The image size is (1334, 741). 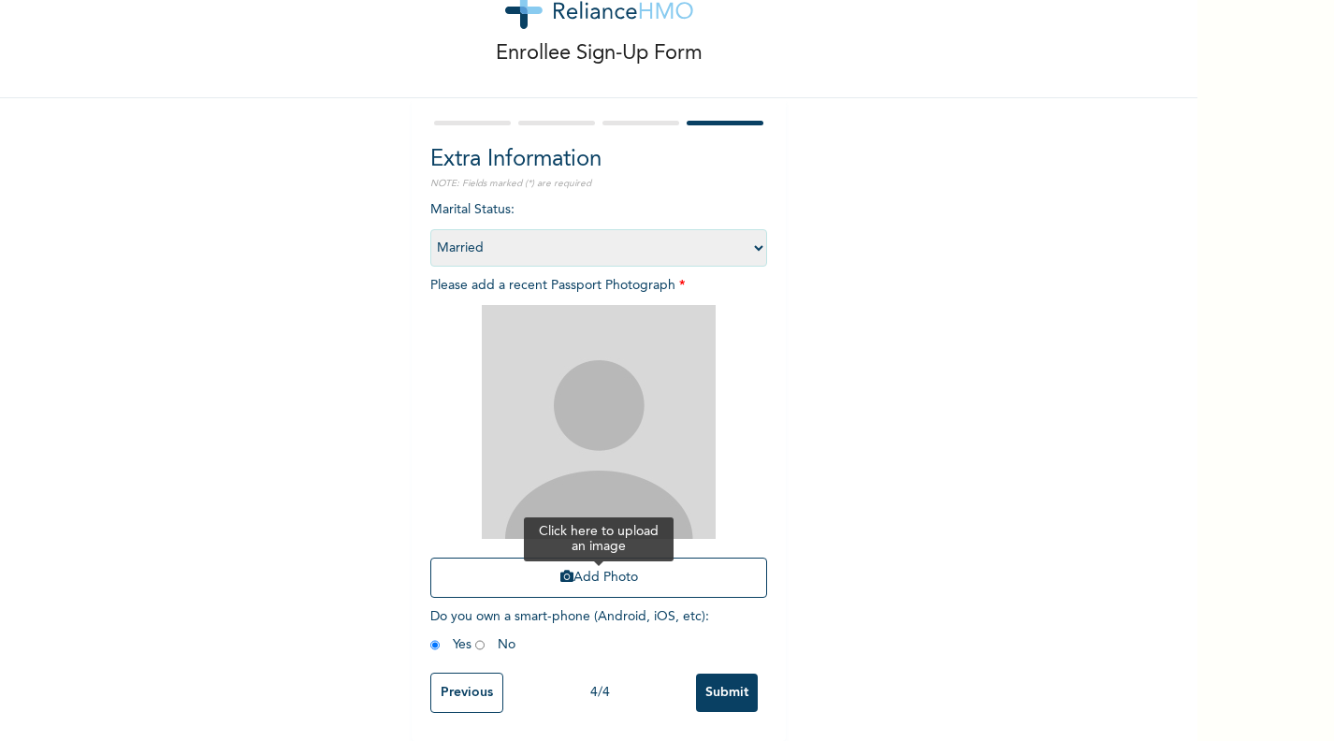 I want to click on button: Add Photo, so click(x=599, y=577).